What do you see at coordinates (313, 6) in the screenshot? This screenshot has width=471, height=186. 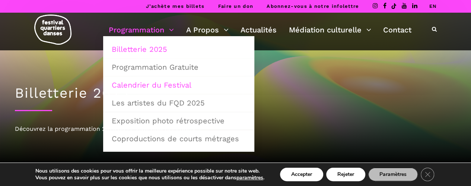 I see `a: Abonnez-vous à notre infolettre` at bounding box center [313, 6].